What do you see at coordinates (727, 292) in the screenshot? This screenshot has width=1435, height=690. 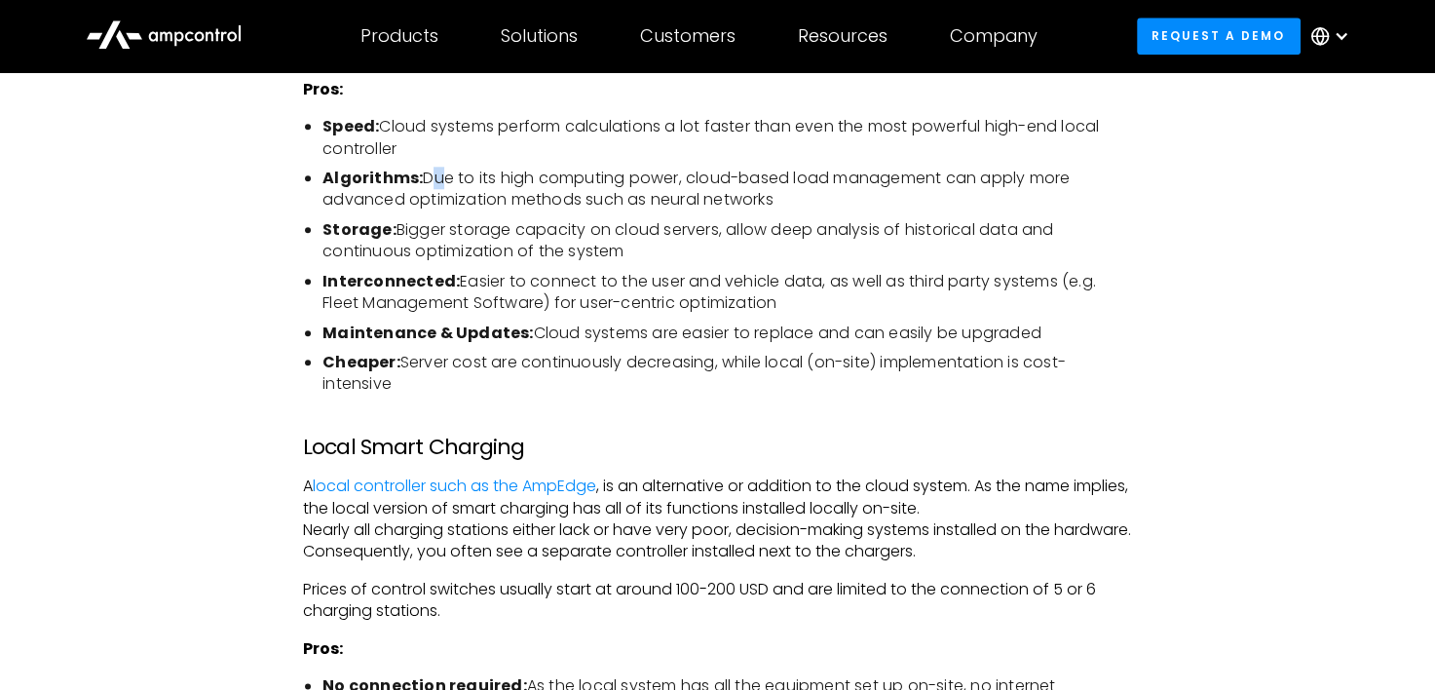 I see `li: Easier to connect to the user and vehicle data, as well as third party systems (e.g. Fleet Manage...` at bounding box center [727, 292].